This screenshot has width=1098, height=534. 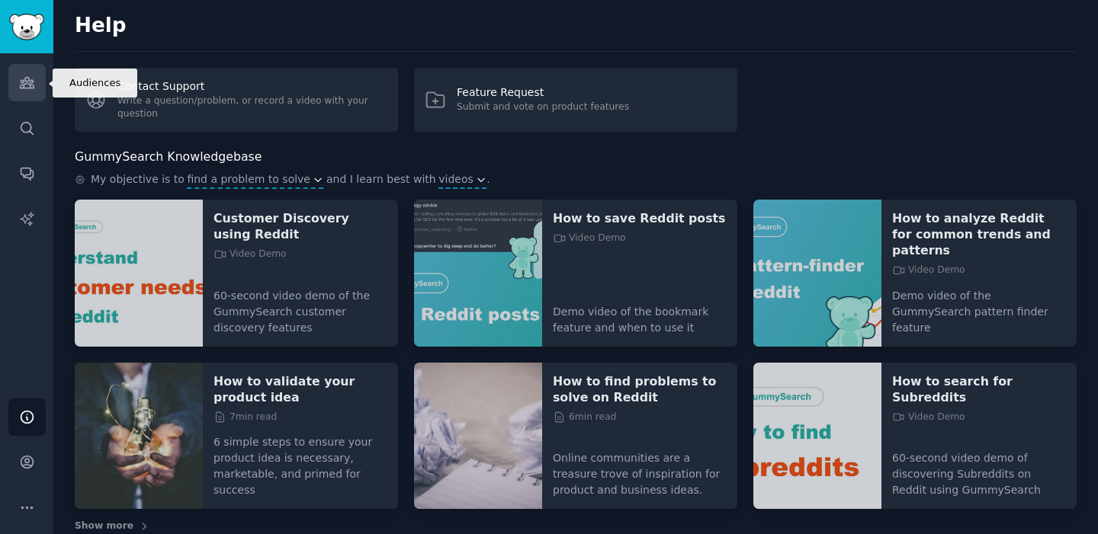 What do you see at coordinates (300, 390) in the screenshot?
I see `a: How to validate your product idea` at bounding box center [300, 390].